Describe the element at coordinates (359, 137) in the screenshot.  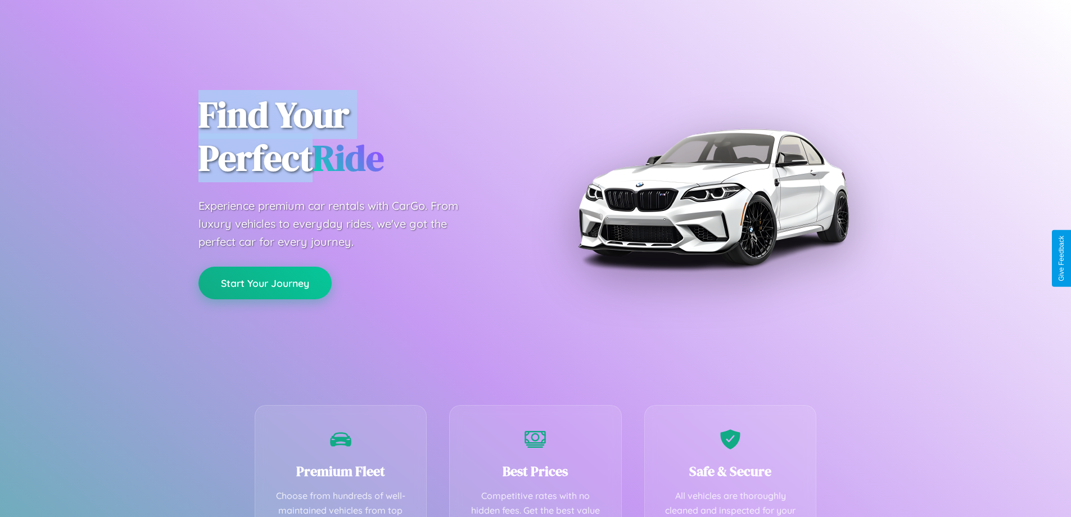
I see `h1: Find Your Perfect` at that location.